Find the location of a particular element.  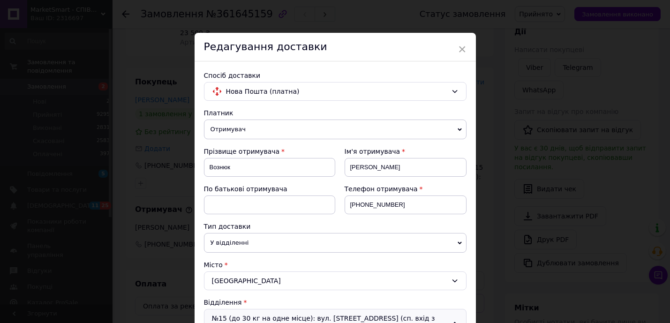

div: Спосіб доставки is located at coordinates (335, 76).